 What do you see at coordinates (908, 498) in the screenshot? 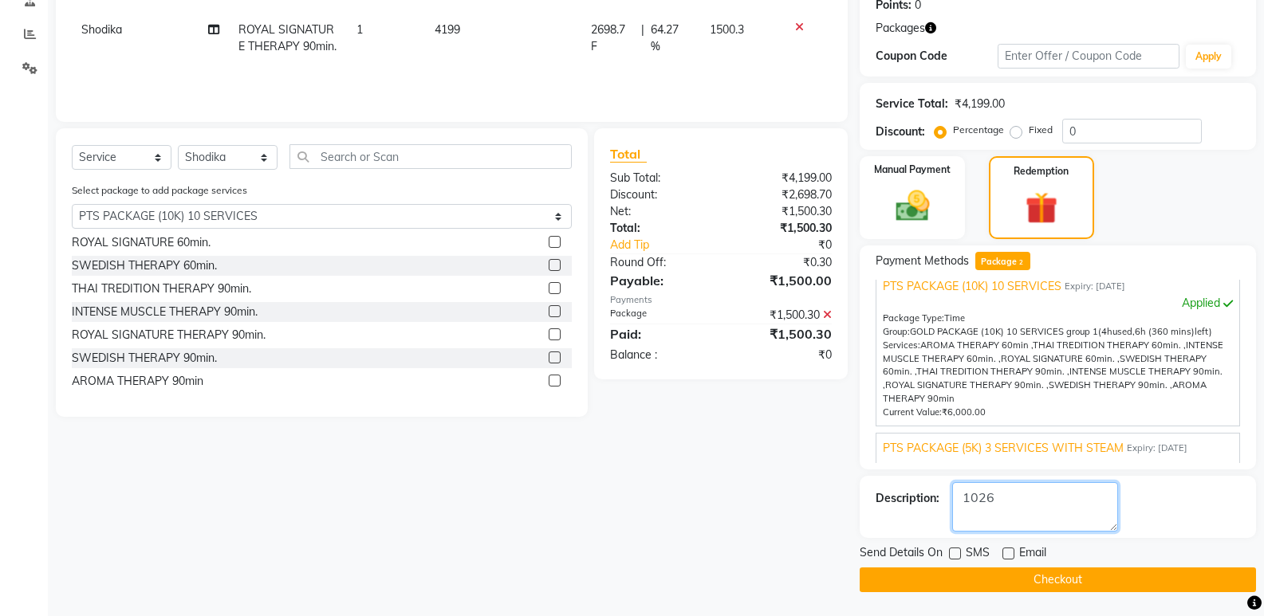
I see `div: Description:` at bounding box center [908, 498].